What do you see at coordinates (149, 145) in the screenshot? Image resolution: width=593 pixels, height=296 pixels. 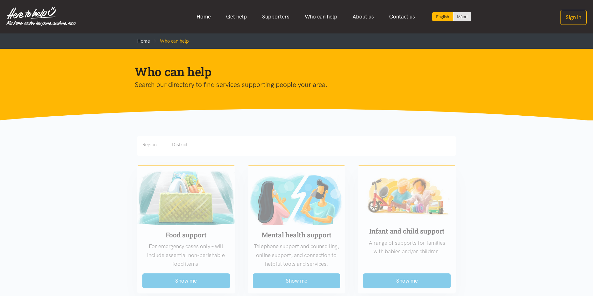 I see `div: Region` at bounding box center [149, 145].